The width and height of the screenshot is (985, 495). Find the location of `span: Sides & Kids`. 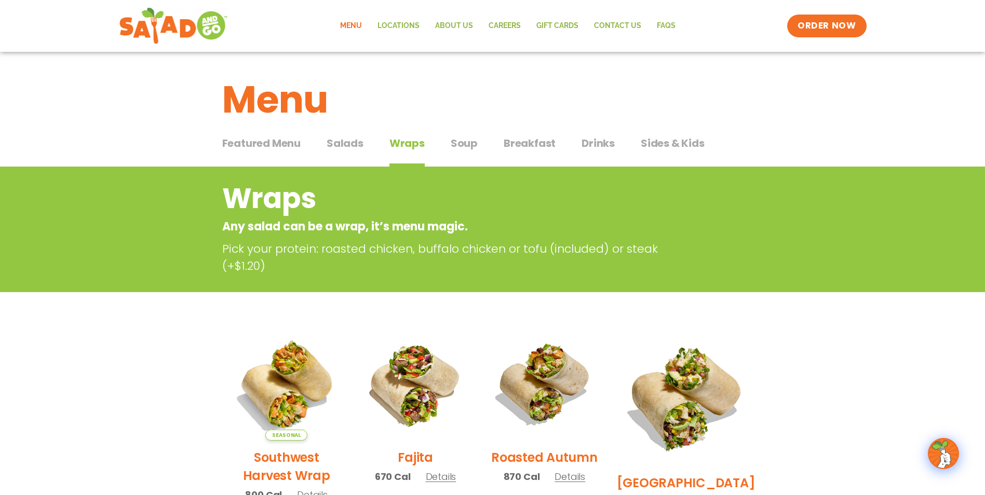

span: Sides & Kids is located at coordinates (672, 143).